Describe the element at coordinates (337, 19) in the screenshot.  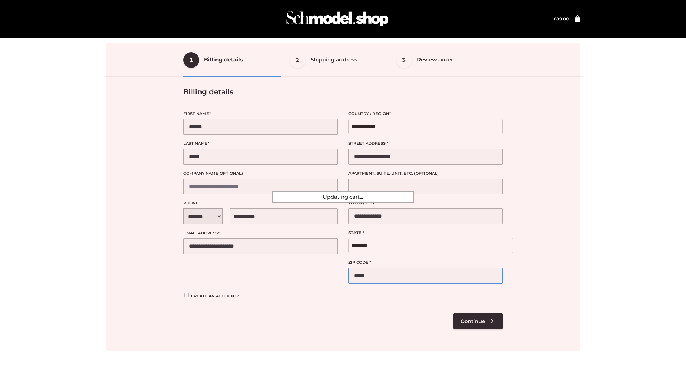
I see `a: Schmodel Admin 964` at that location.